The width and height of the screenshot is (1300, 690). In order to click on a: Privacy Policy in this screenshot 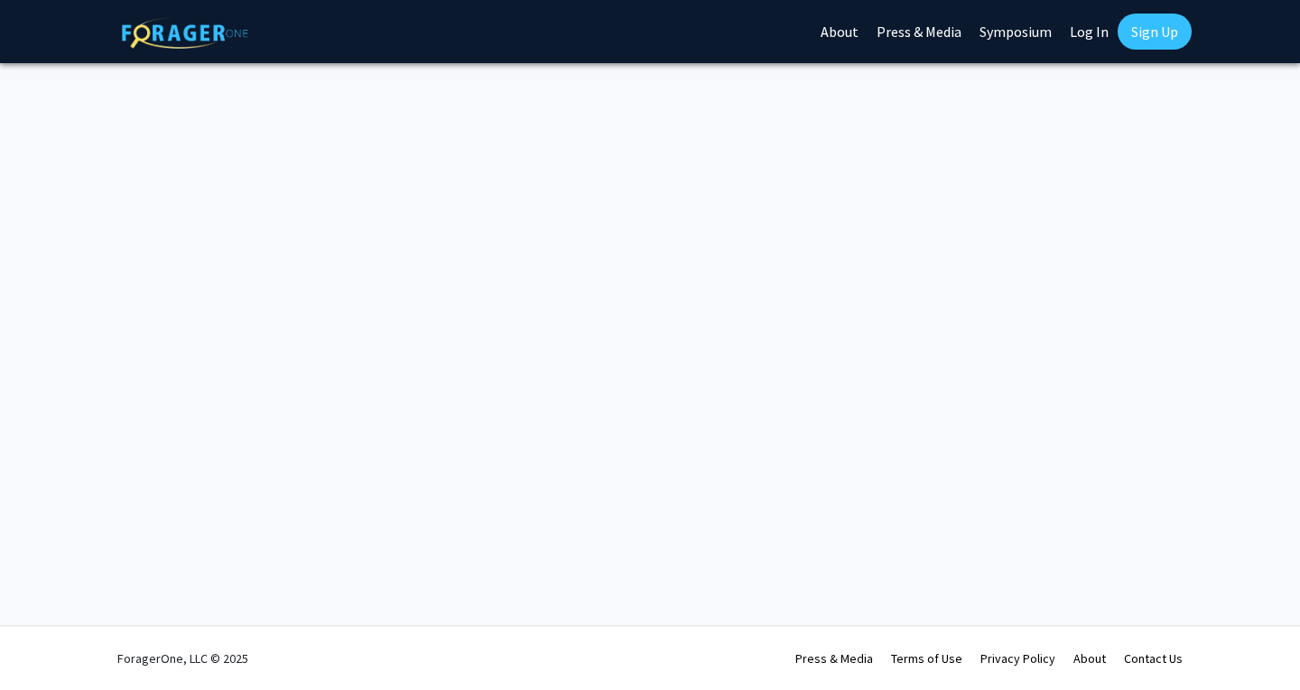, I will do `click(1017, 659)`.